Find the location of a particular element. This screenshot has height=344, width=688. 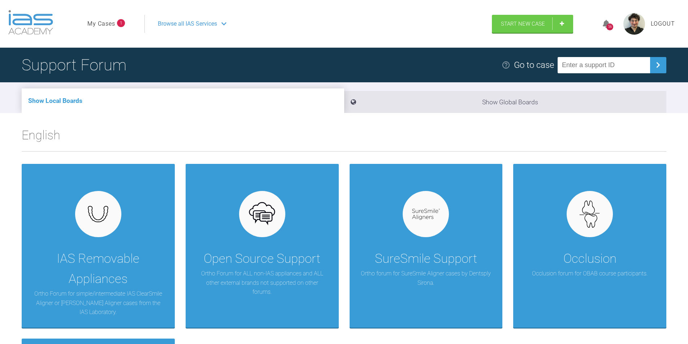

input: Enter a support ID is located at coordinates (604, 65).